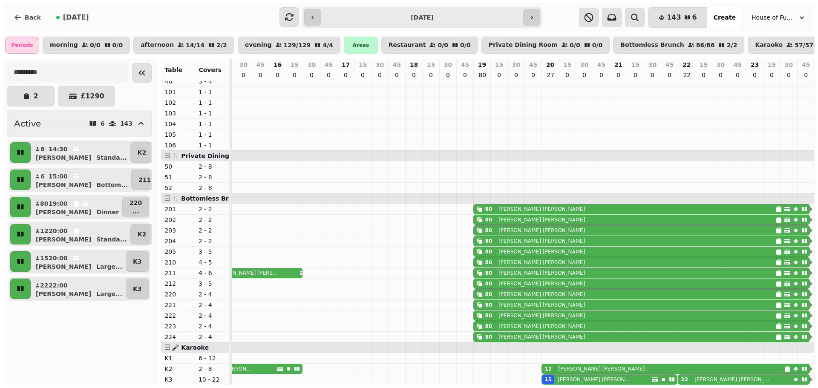 The image size is (818, 388). Describe the element at coordinates (652, 45) in the screenshot. I see `p: Bottomless Brunch` at that location.